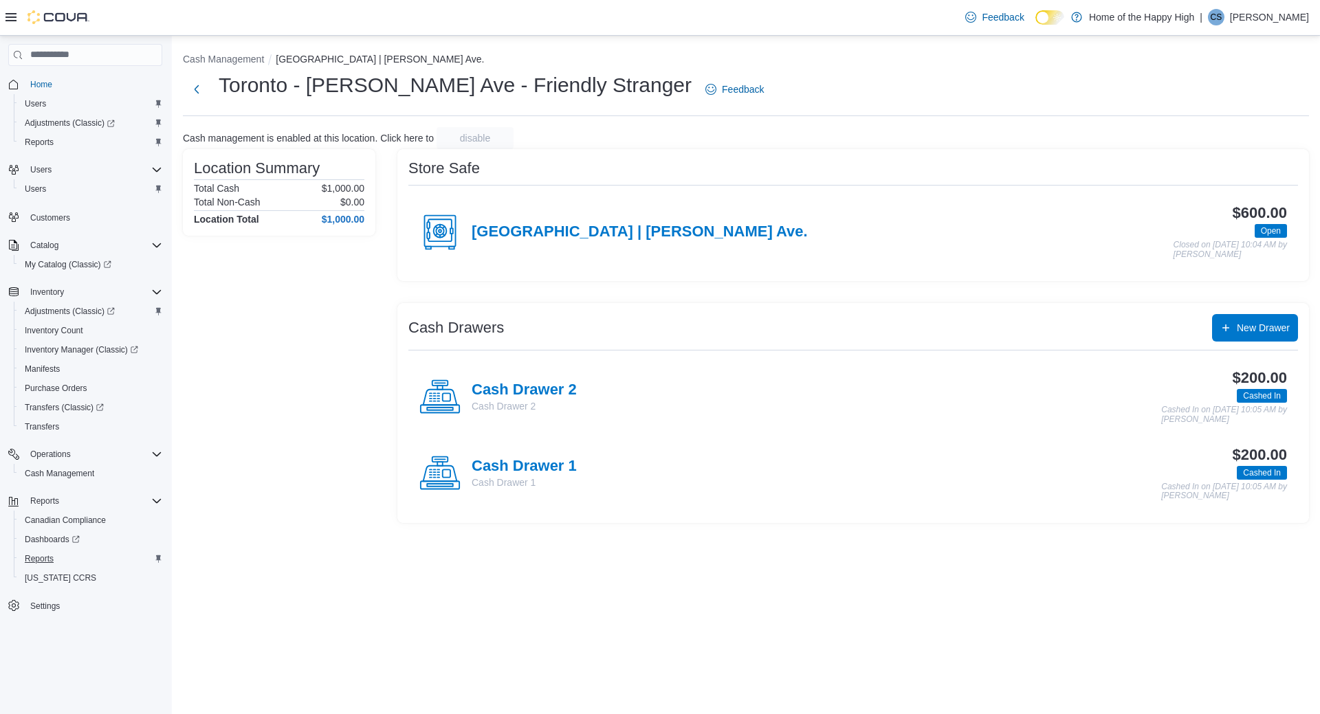 This screenshot has height=714, width=1320. What do you see at coordinates (54, 331) in the screenshot?
I see `a: Inventory Count` at bounding box center [54, 331].